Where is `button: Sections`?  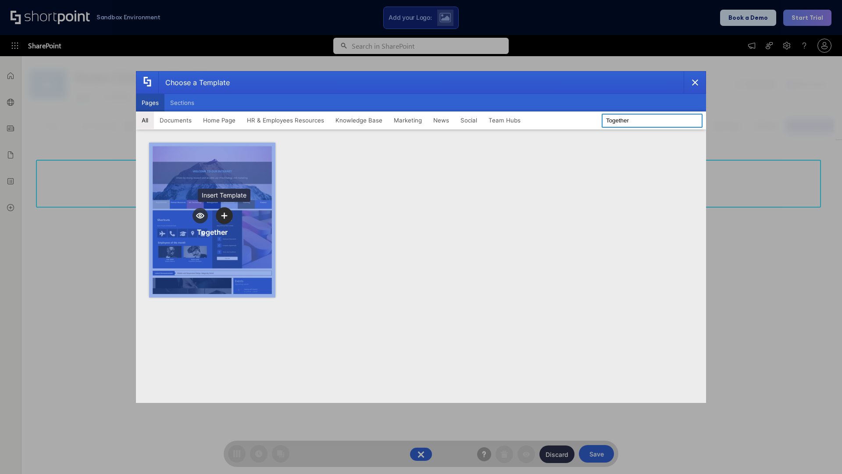
button: Sections is located at coordinates (182, 103).